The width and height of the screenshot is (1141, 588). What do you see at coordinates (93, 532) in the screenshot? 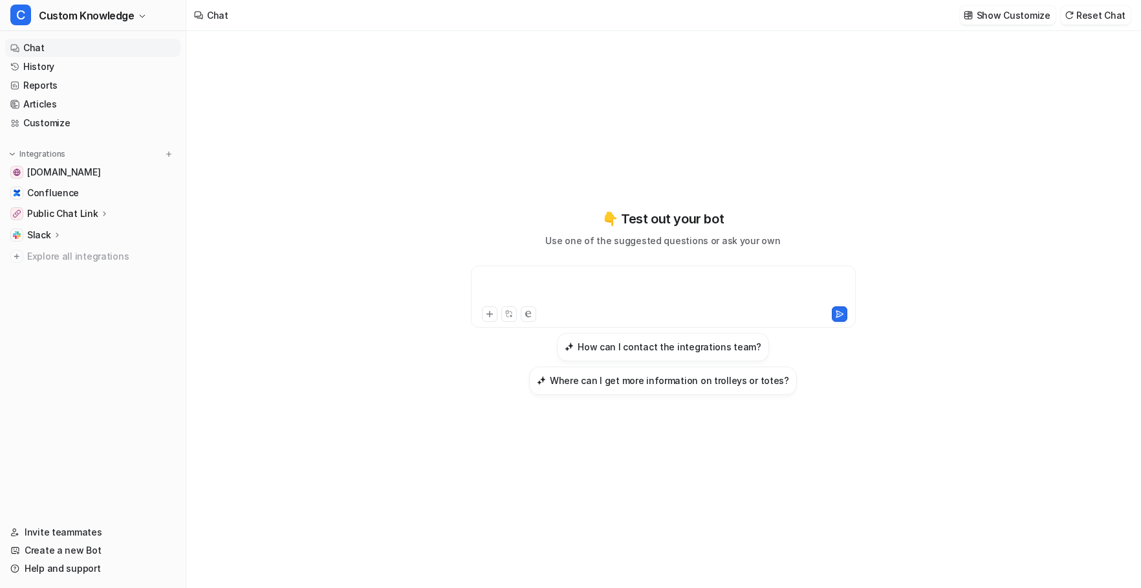
I see `a: Invite teammates` at bounding box center [93, 532].